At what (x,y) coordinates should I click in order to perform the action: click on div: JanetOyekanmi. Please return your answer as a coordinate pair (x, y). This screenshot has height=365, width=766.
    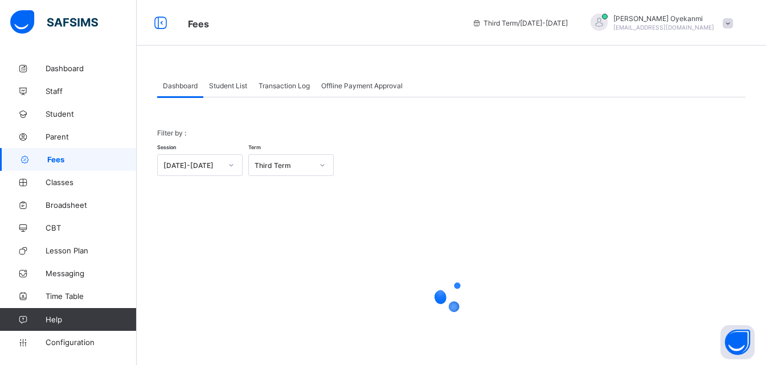
    Looking at the image, I should click on (659, 23).